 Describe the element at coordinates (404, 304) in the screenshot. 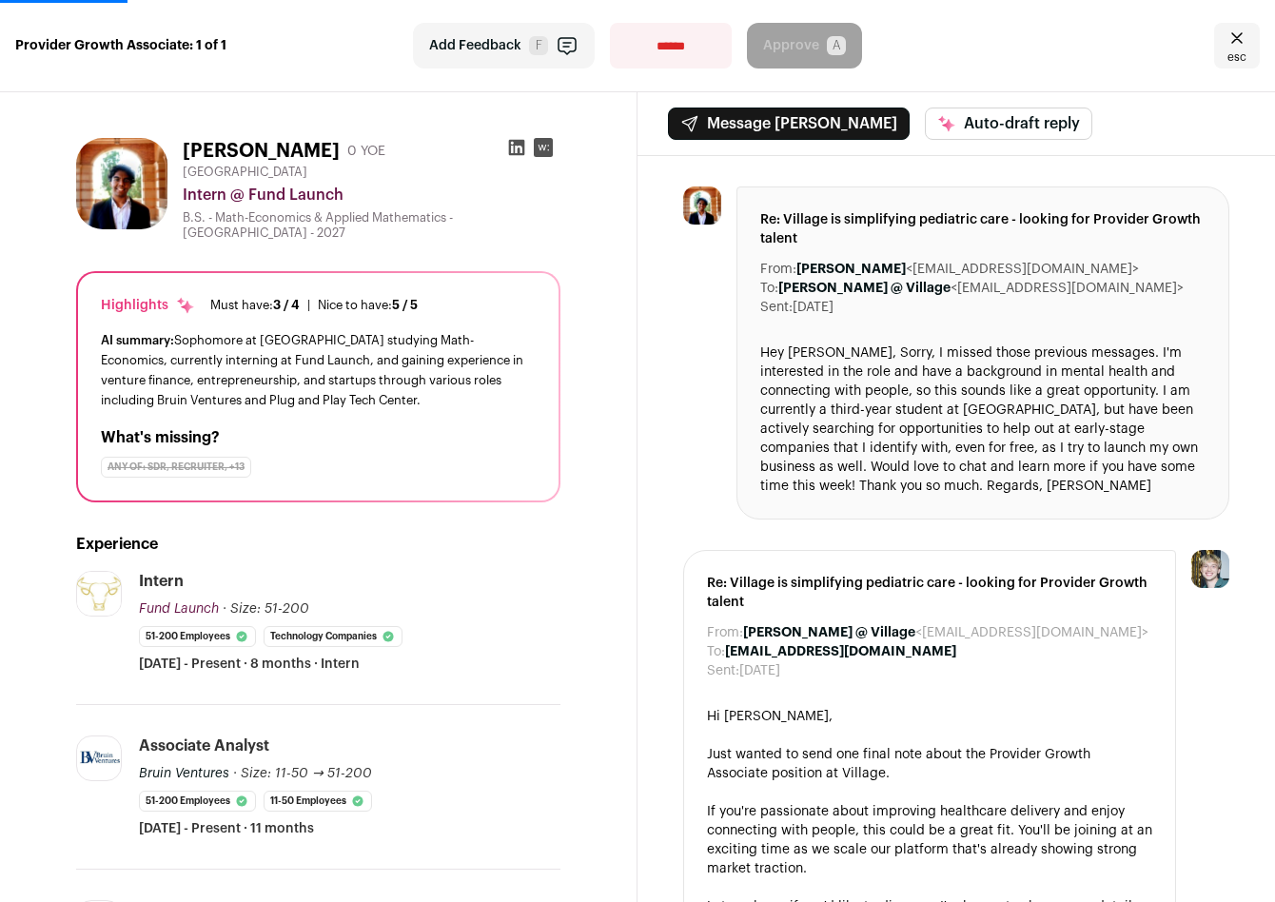

I see `span: 5 / 5` at that location.